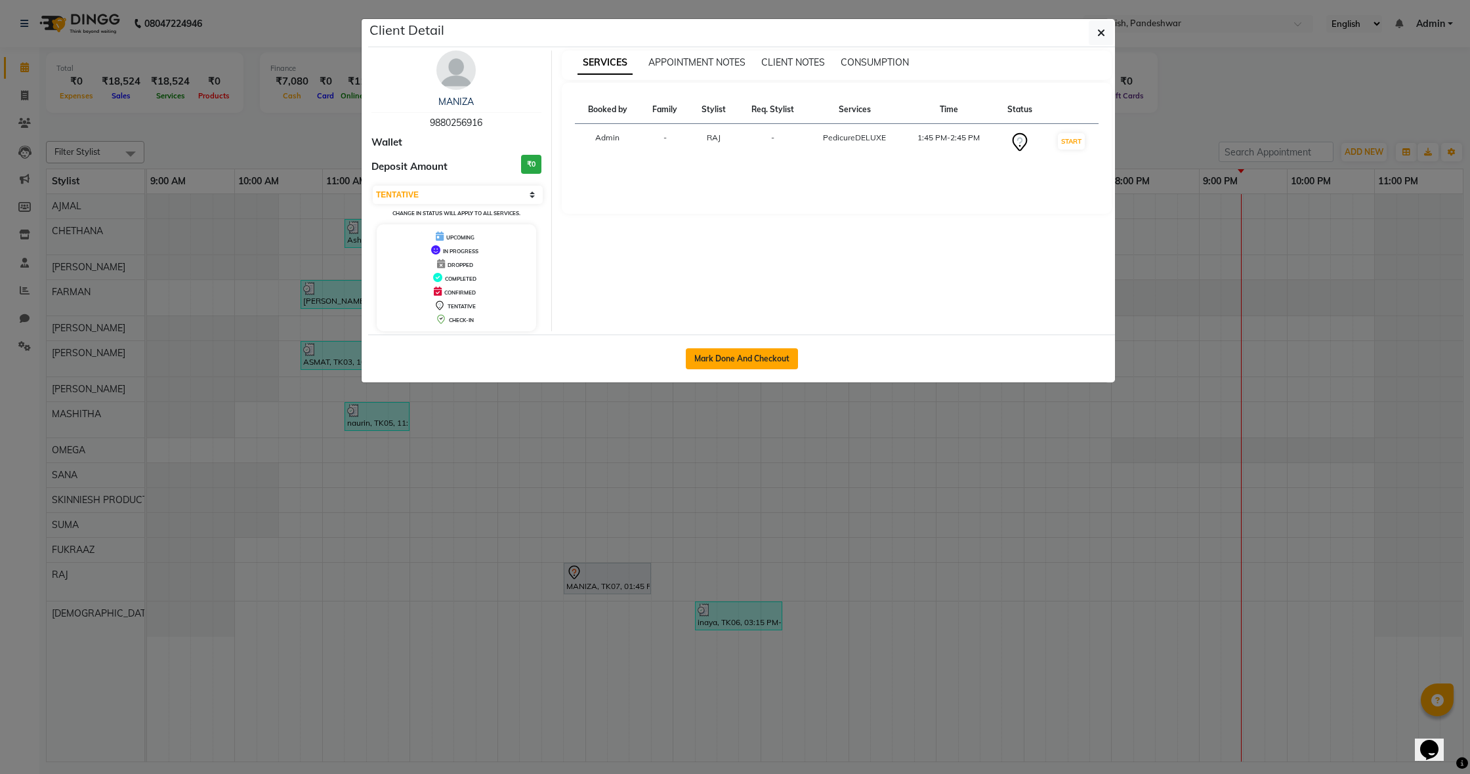 Image resolution: width=1470 pixels, height=774 pixels. I want to click on span: TENTATIVE, so click(461, 306).